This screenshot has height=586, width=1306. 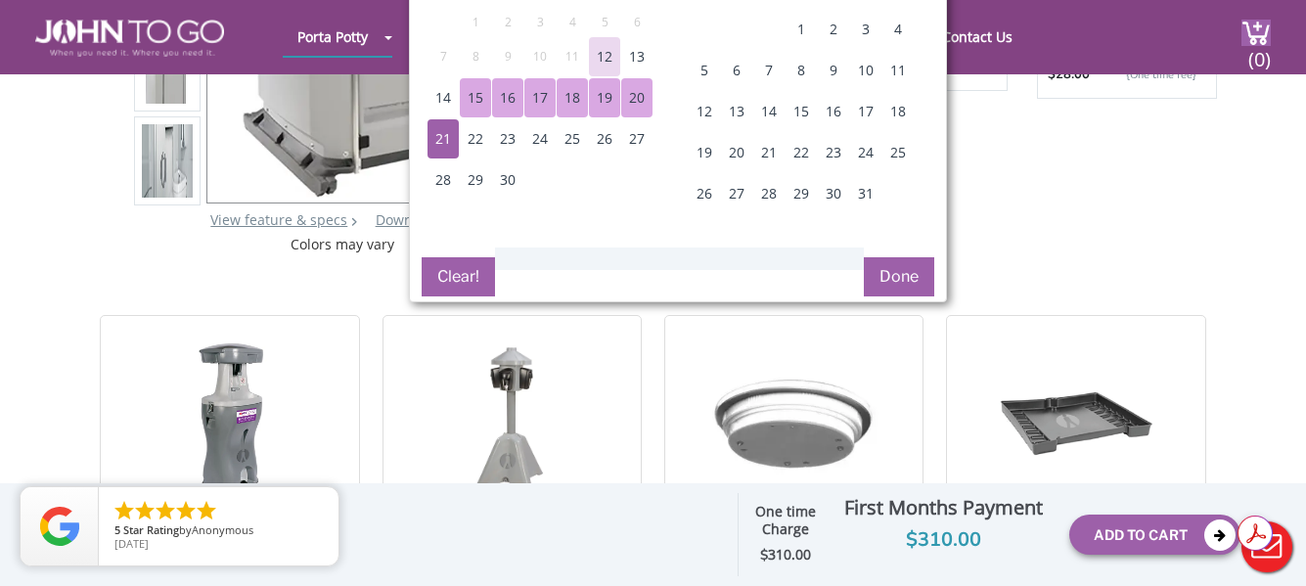 What do you see at coordinates (785, 520) in the screenshot?
I see `strong: One time Charge` at bounding box center [785, 520].